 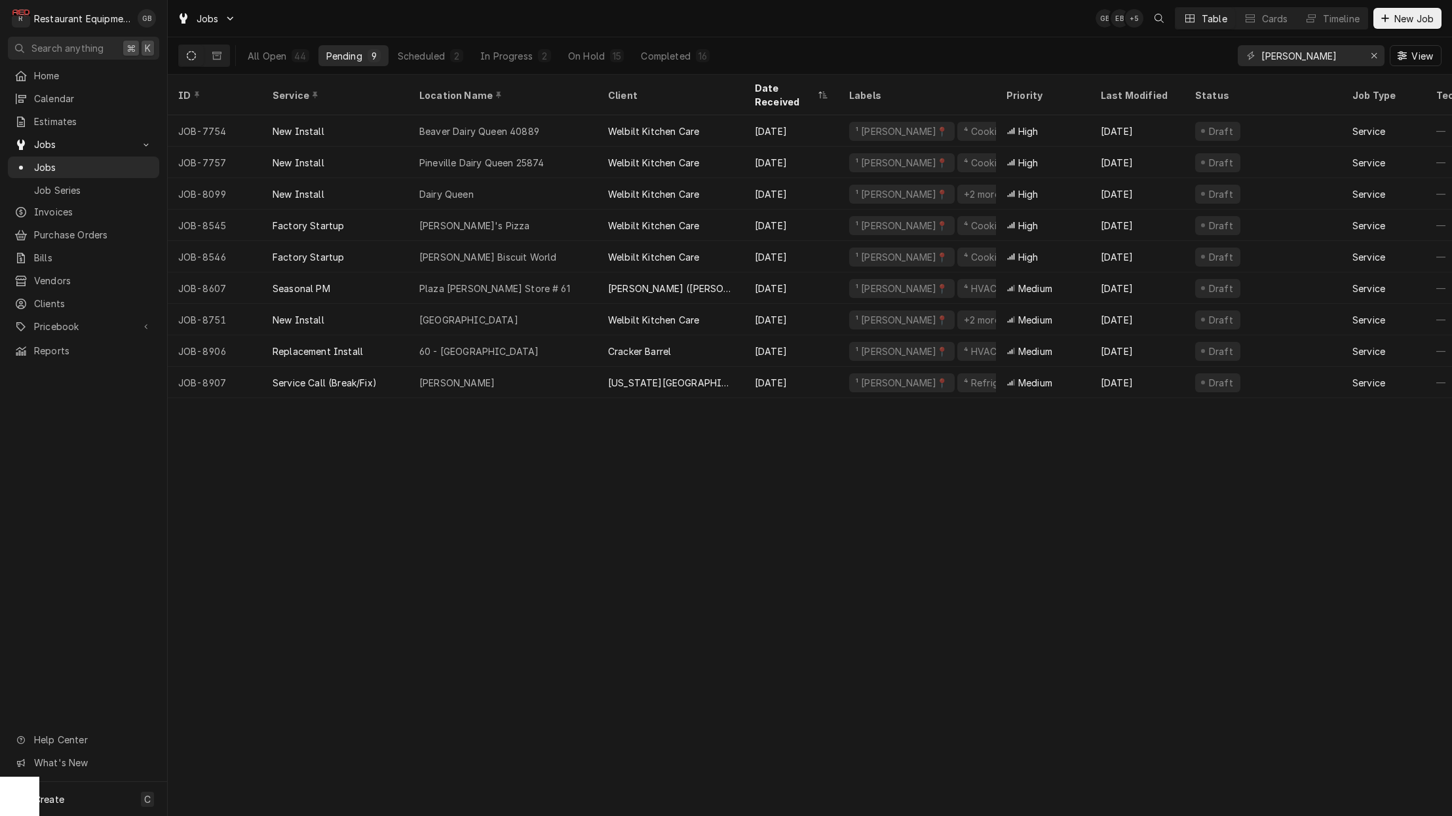 What do you see at coordinates (457, 56) in the screenshot?
I see `div: 2` at bounding box center [457, 56].